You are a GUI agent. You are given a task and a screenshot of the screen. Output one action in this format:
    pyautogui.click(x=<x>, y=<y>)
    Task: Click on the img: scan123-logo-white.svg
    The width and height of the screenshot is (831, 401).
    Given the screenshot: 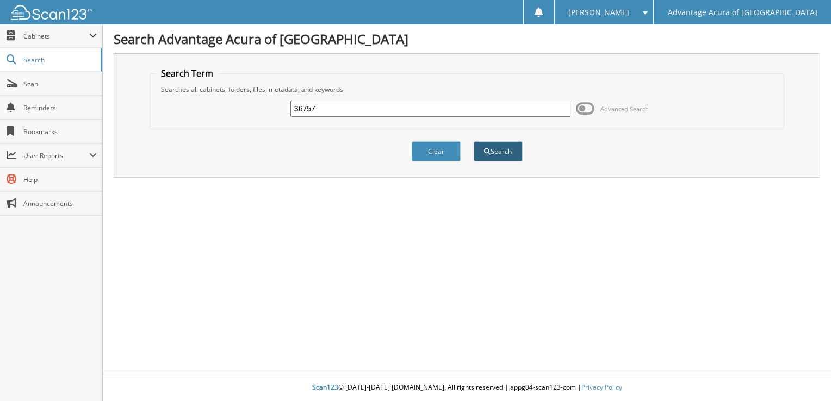 What is the action you would take?
    pyautogui.click(x=52, y=12)
    